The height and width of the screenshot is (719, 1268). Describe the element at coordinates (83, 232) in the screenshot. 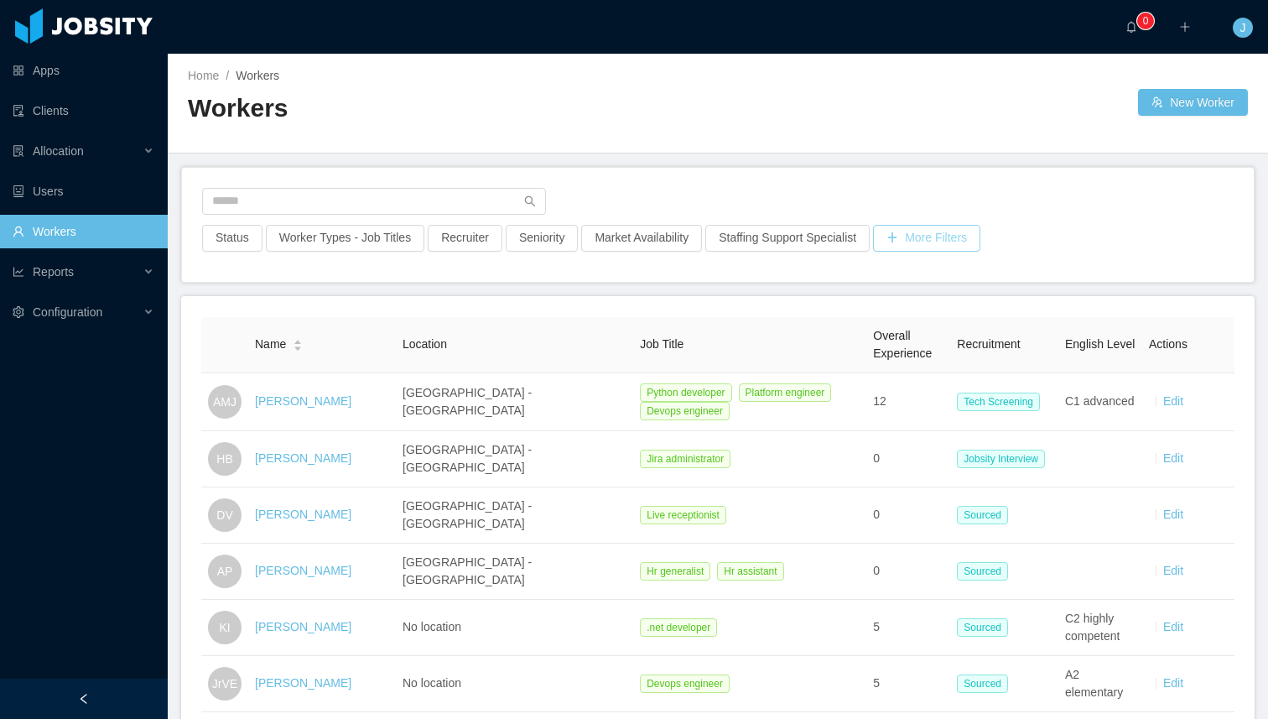

I see `a: icon: userWorkers` at that location.